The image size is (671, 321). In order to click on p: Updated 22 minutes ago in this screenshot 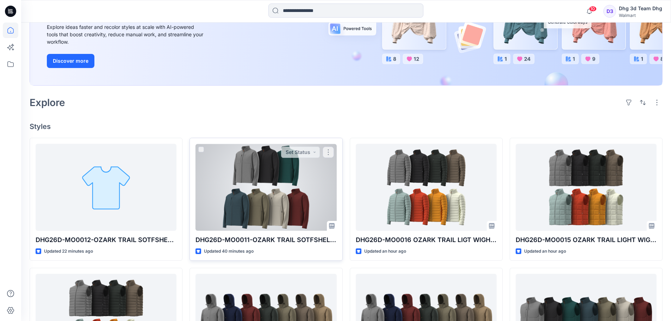, I will do `click(68, 251)`.